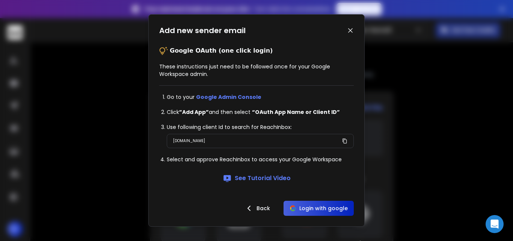  I want to click on strong: “OAuth App Name or Client ID”, so click(296, 112).